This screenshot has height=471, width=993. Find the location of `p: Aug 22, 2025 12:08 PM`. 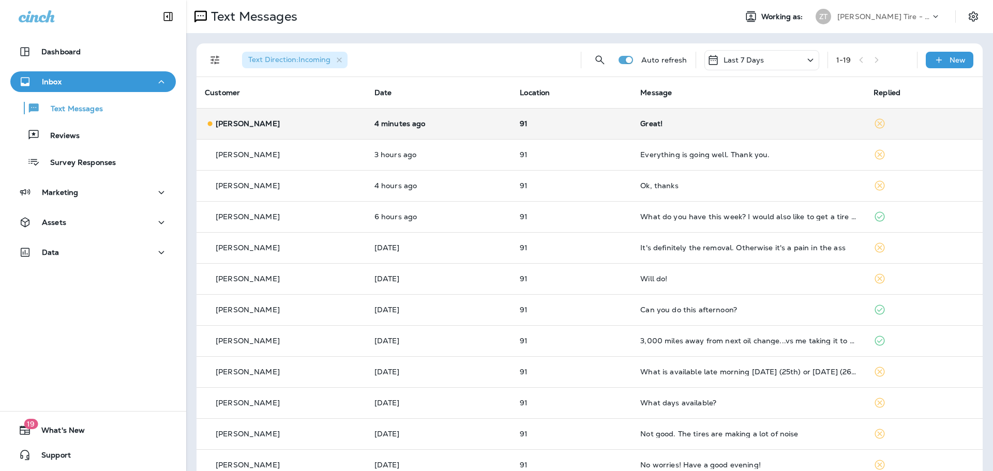

p: Aug 22, 2025 12:08 PM is located at coordinates (439, 403).